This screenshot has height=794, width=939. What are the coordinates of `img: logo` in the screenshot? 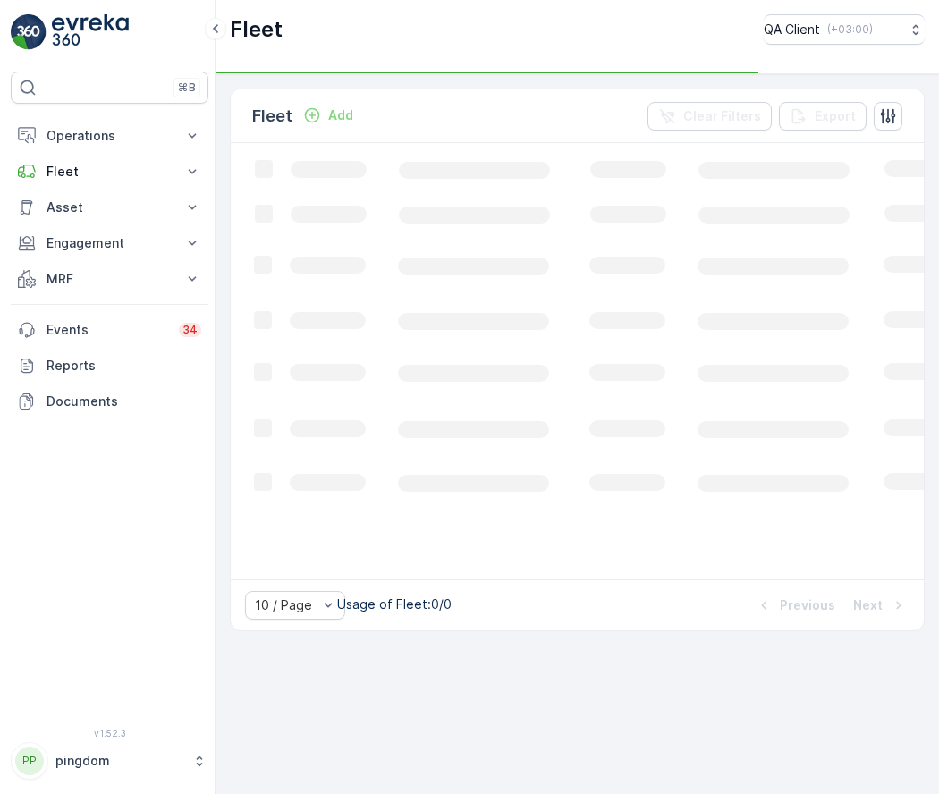 It's located at (29, 32).